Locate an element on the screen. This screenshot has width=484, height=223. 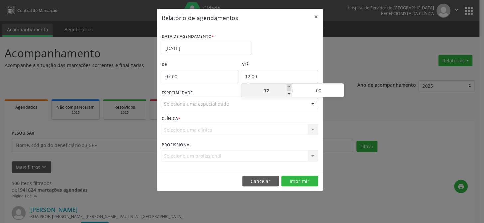
input: Hour is located at coordinates (266, 91).